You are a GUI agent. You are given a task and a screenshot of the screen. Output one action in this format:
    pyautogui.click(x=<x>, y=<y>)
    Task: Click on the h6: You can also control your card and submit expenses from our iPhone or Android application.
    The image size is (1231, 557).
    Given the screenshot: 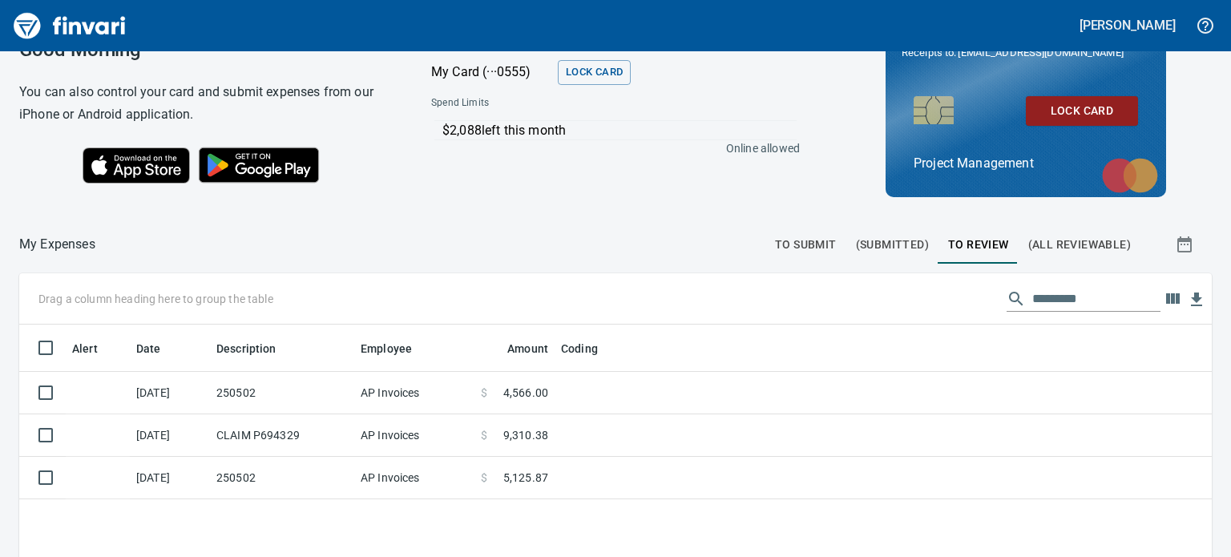 What is the action you would take?
    pyautogui.click(x=205, y=103)
    